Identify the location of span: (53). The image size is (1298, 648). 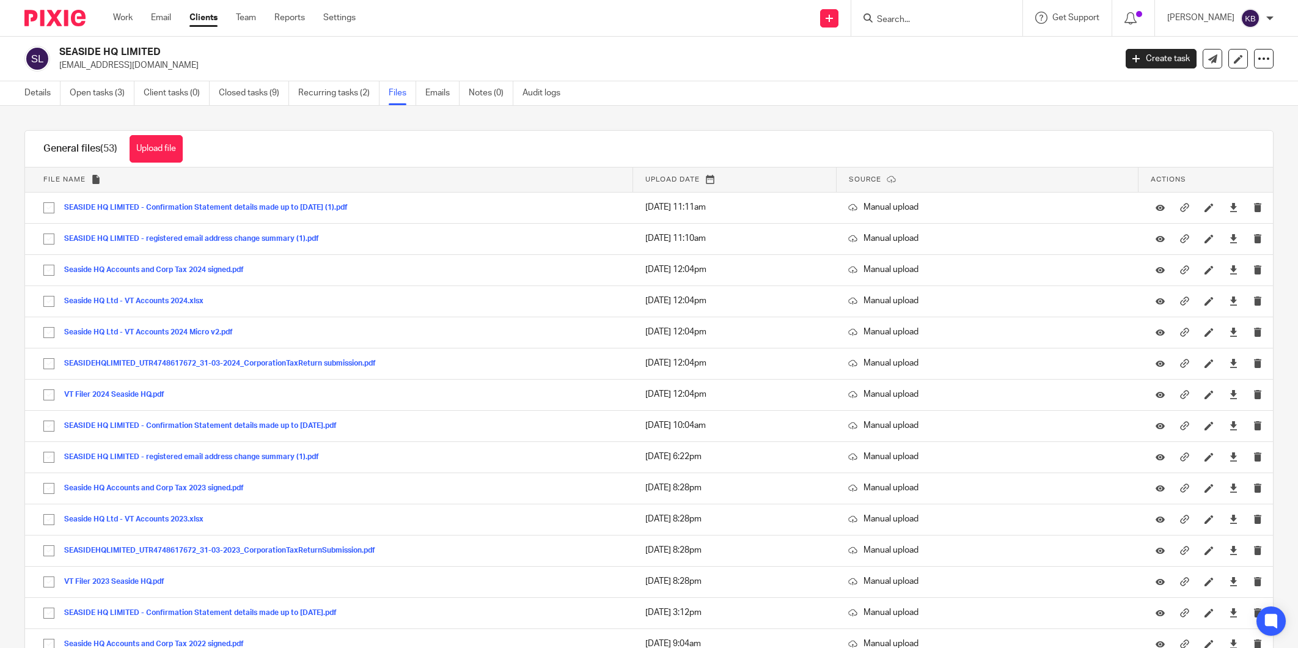
(109, 148).